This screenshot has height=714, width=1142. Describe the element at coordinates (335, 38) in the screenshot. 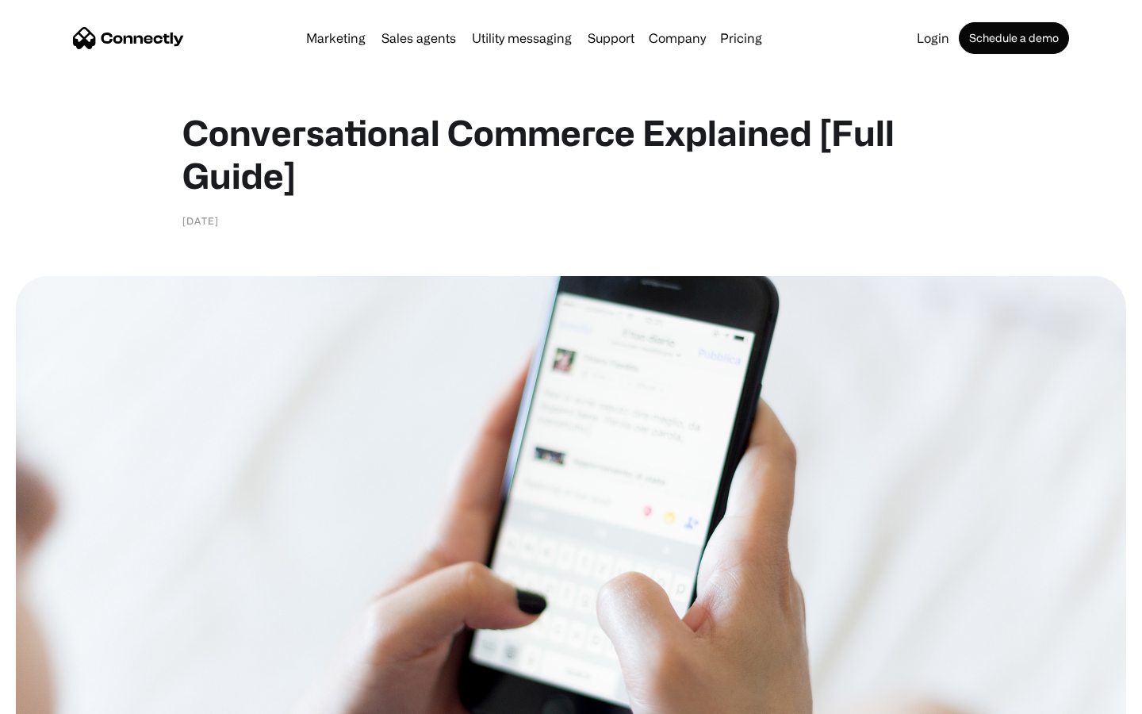

I see `a: Marketing` at that location.